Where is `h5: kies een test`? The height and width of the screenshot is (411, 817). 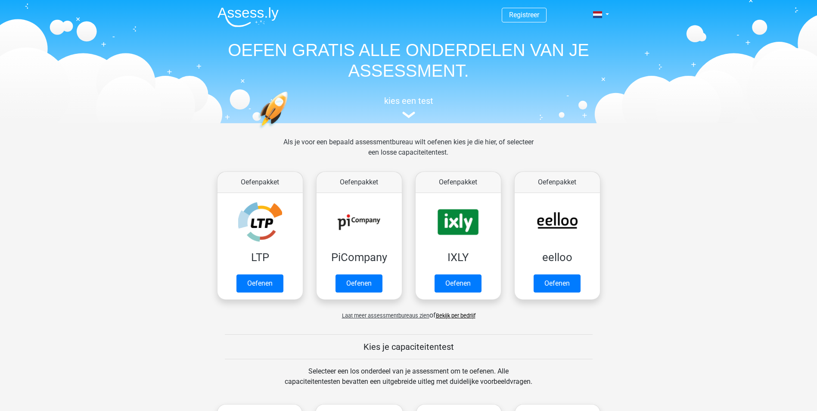
h5: kies een test is located at coordinates (409, 101).